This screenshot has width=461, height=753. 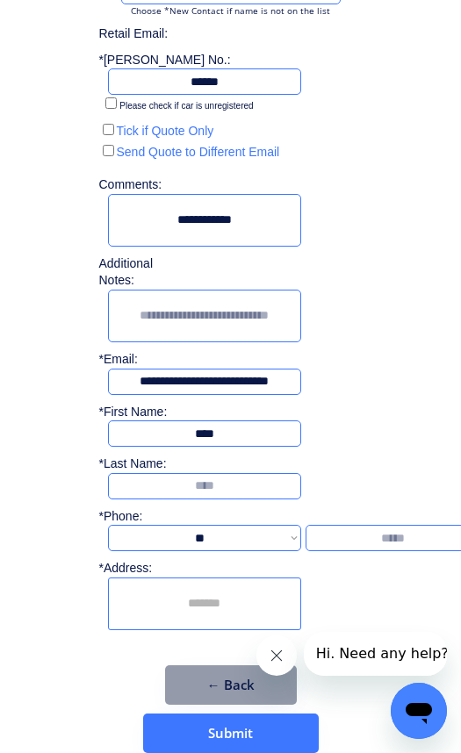 What do you see at coordinates (231, 11) in the screenshot?
I see `div: Choose *New Contact if name is not on the list` at bounding box center [231, 11].